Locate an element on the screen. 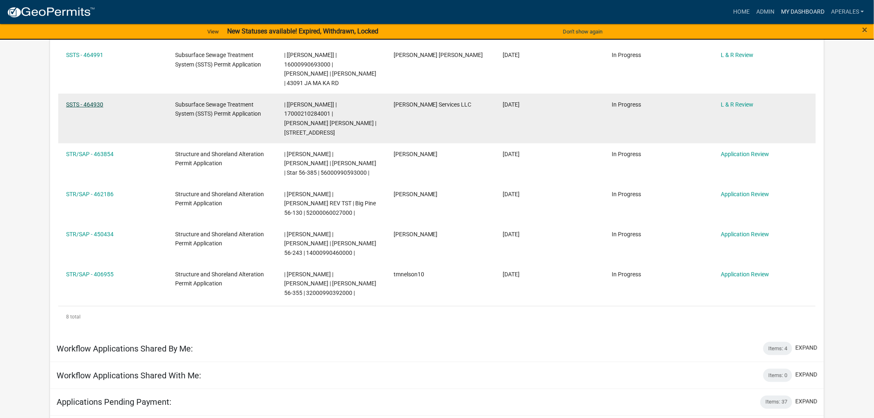  strong: New Statuses available! Expired, Withdrawn, Locked is located at coordinates (303, 31).